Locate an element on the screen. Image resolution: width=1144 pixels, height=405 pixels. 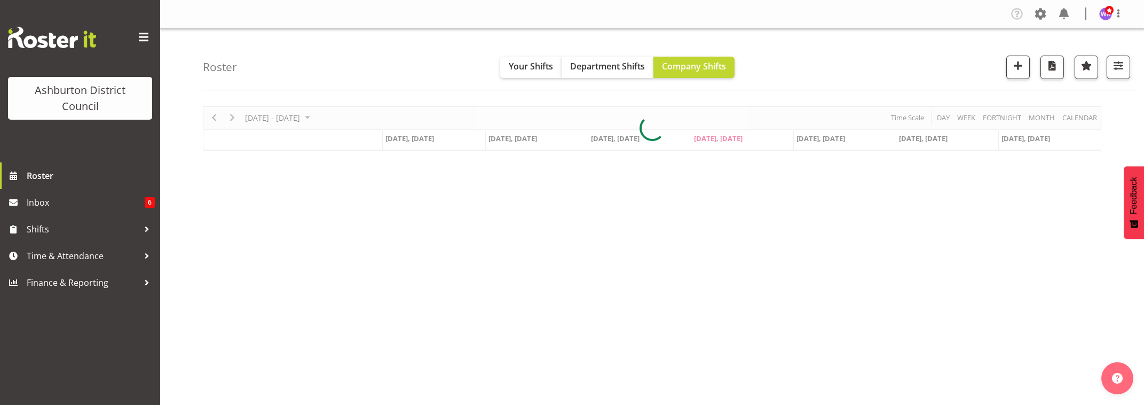
span: Your Shifts is located at coordinates (531, 66).